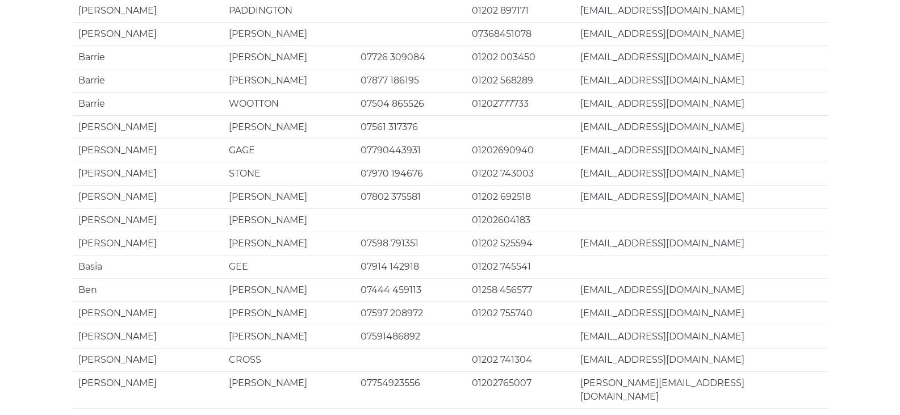 This screenshot has height=415, width=900. What do you see at coordinates (520, 196) in the screenshot?
I see `td: 01202 692518` at bounding box center [520, 196].